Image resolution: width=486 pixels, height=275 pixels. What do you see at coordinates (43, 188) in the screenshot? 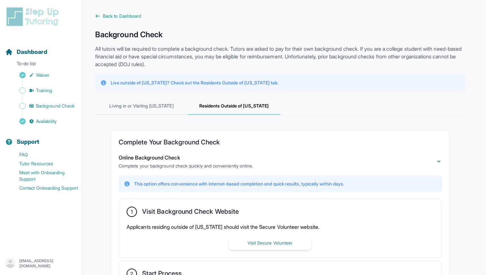
I see `a: Contact Onboarding Support` at bounding box center [43, 188].